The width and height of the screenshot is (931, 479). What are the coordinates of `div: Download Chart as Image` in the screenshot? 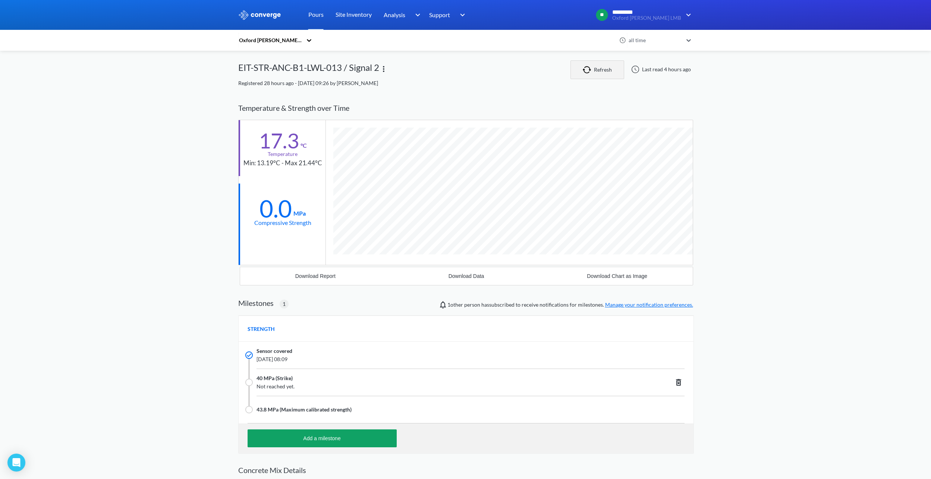 It's located at (617, 276).